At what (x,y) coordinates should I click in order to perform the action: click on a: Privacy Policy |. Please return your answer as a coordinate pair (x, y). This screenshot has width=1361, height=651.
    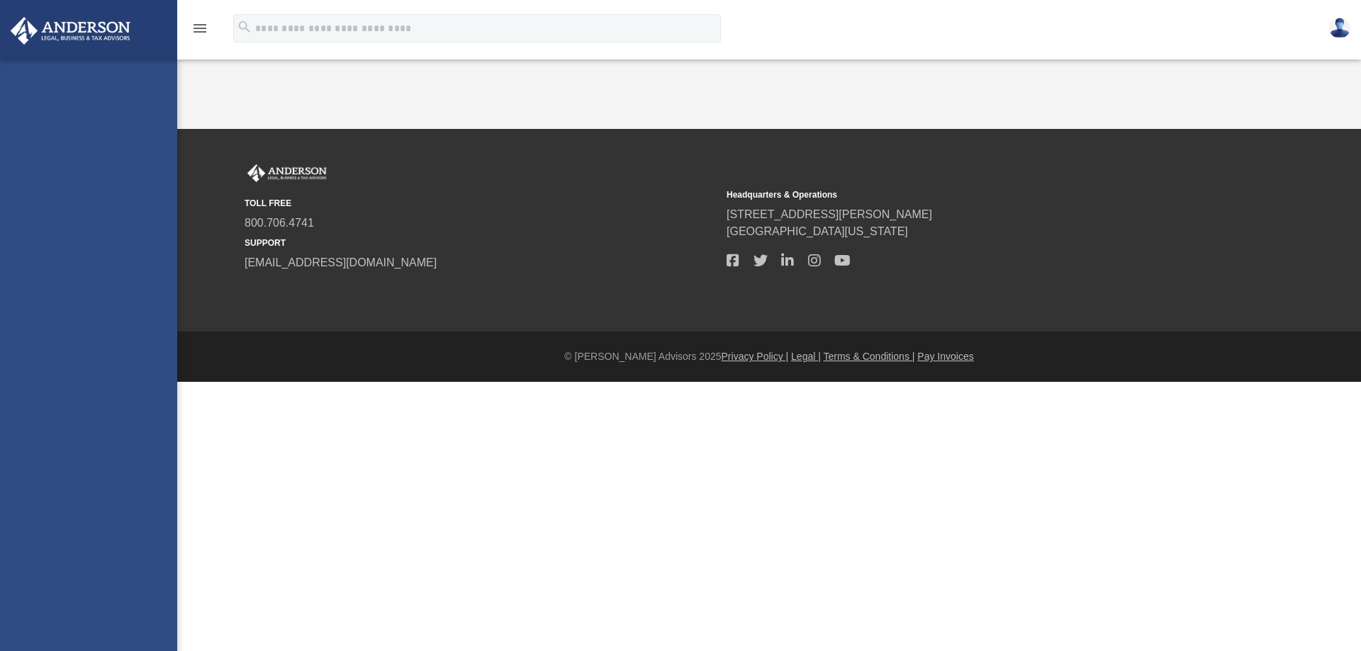
    Looking at the image, I should click on (755, 357).